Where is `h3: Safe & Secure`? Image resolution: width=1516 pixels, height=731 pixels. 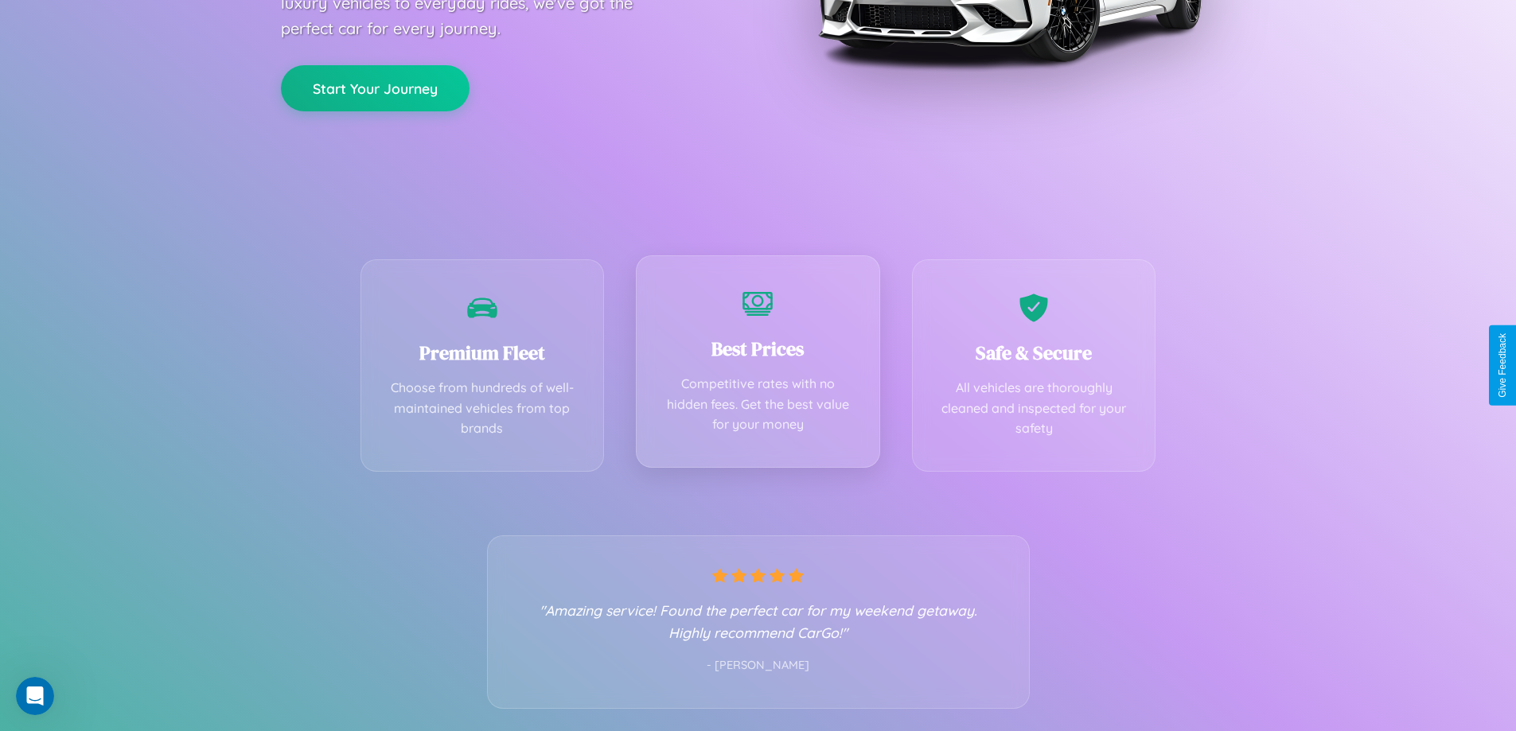 h3: Safe & Secure is located at coordinates (1034, 353).